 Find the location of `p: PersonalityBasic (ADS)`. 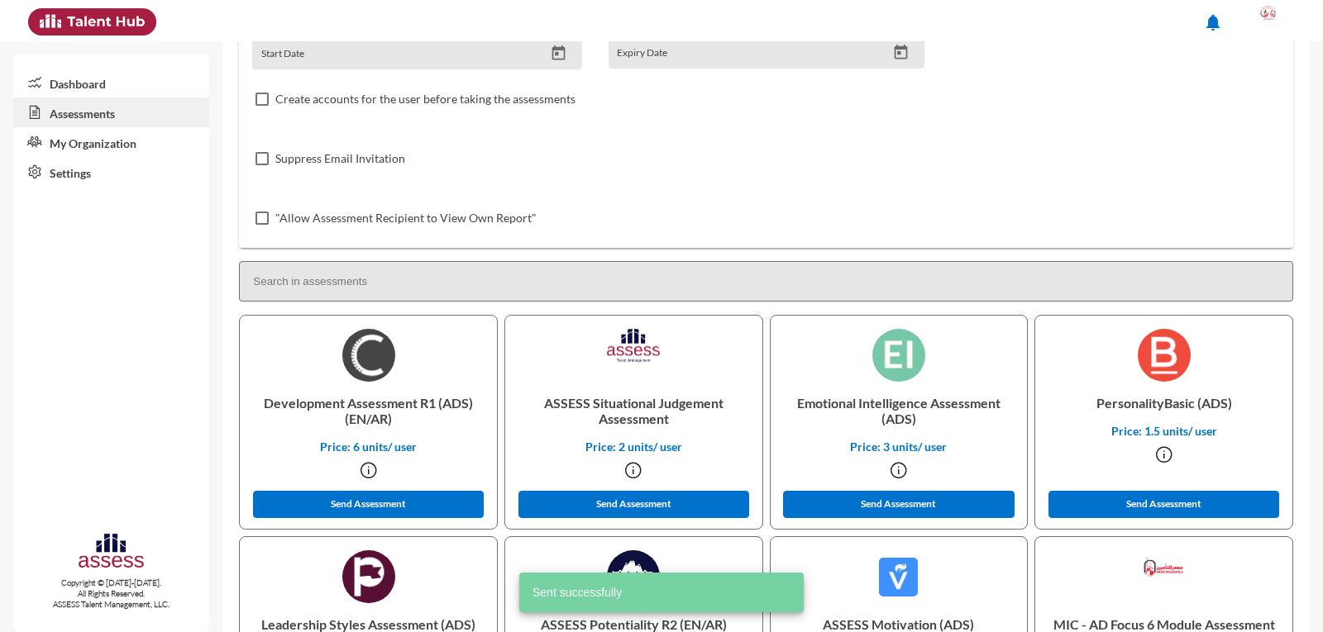

p: PersonalityBasic (ADS) is located at coordinates (1163, 403).